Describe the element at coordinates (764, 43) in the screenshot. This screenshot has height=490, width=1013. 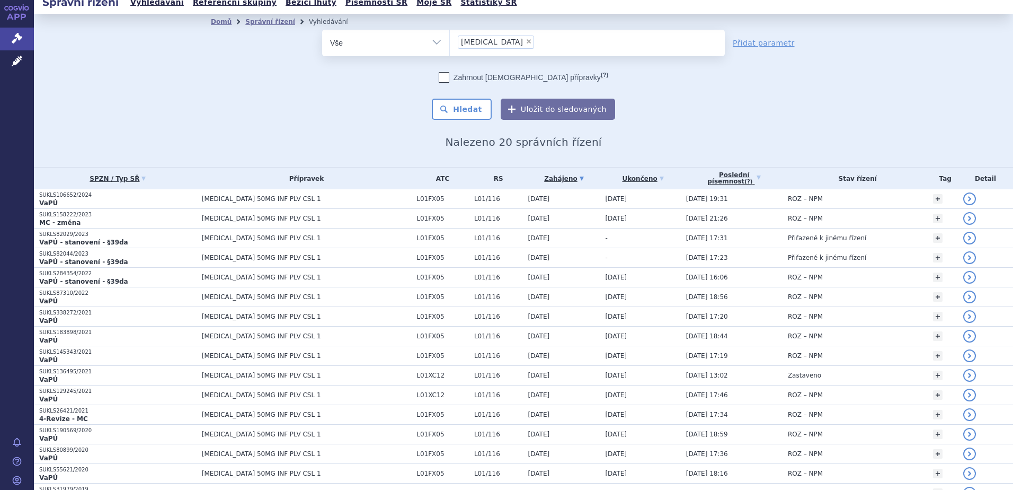
I see `a: Přidat parametr` at that location.